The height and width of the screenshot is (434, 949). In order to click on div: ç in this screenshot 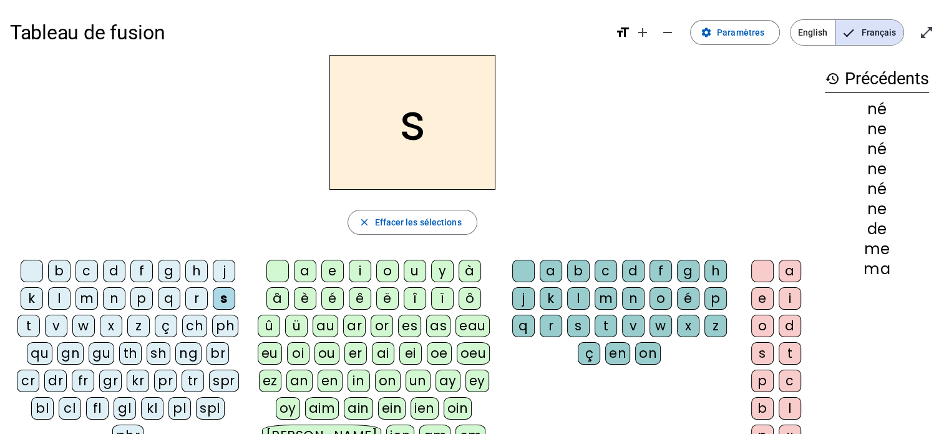, I will do `click(166, 326)`.